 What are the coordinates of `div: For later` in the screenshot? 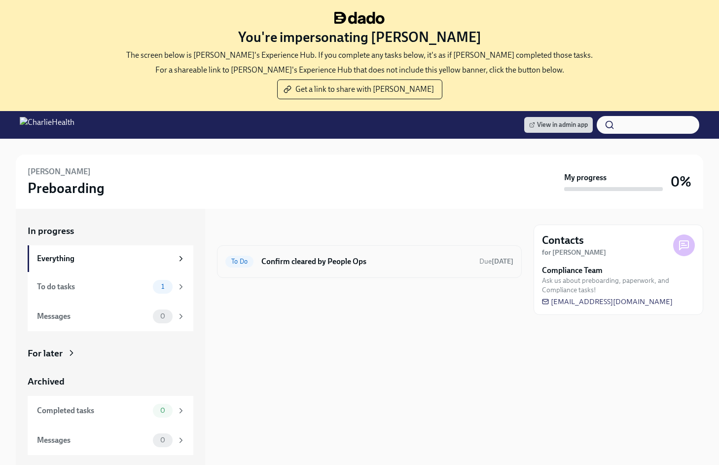 It's located at (45, 353).